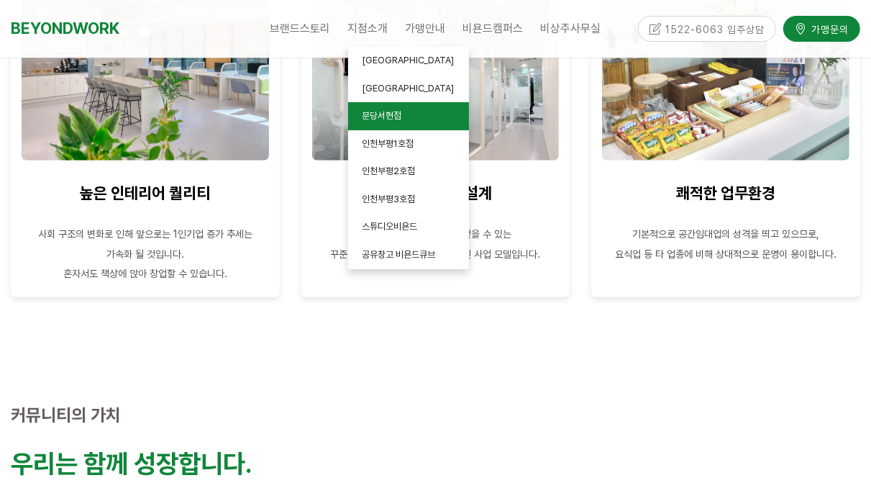 Image resolution: width=871 pixels, height=501 pixels. Describe the element at coordinates (65, 414) in the screenshot. I see `strong: 커뮤니티의 가치` at that location.